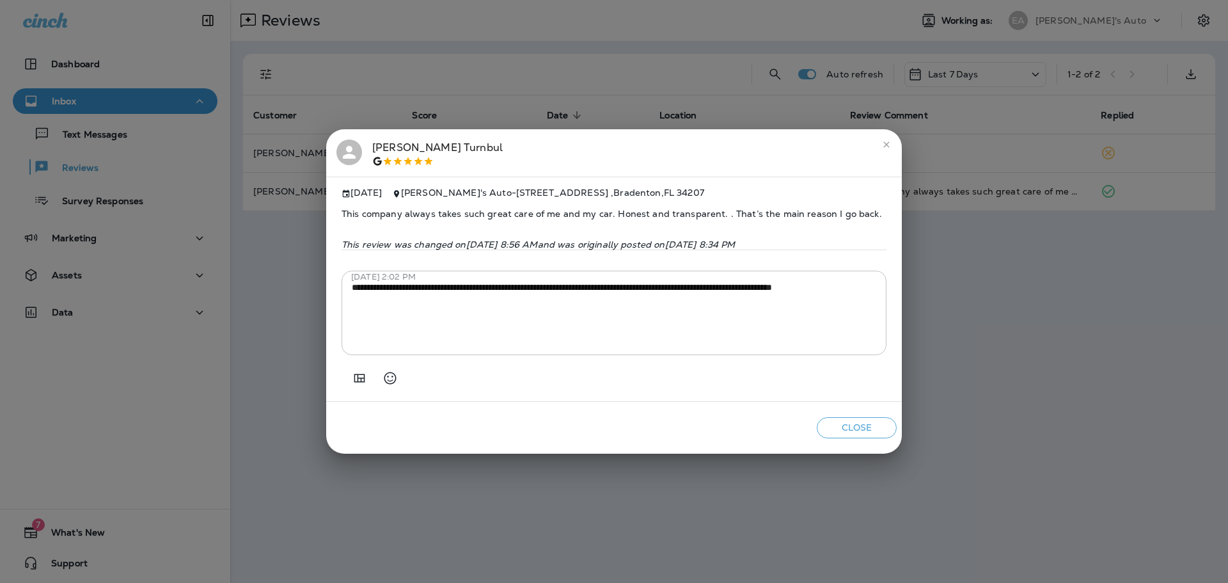  What do you see at coordinates (390, 378) in the screenshot?
I see `button: Select an emoji` at bounding box center [390, 378].